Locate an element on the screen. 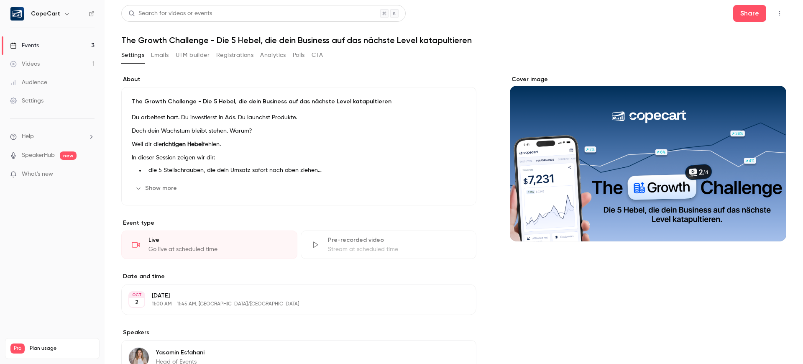 The width and height of the screenshot is (803, 364). section: Cover image is located at coordinates (648, 158).